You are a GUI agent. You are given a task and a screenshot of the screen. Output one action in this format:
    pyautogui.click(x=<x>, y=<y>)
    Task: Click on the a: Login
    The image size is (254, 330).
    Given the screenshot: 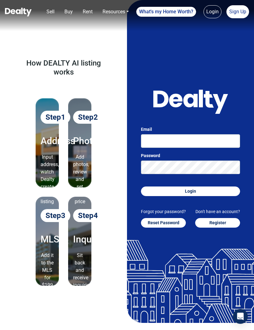 What is the action you would take?
    pyautogui.click(x=212, y=12)
    